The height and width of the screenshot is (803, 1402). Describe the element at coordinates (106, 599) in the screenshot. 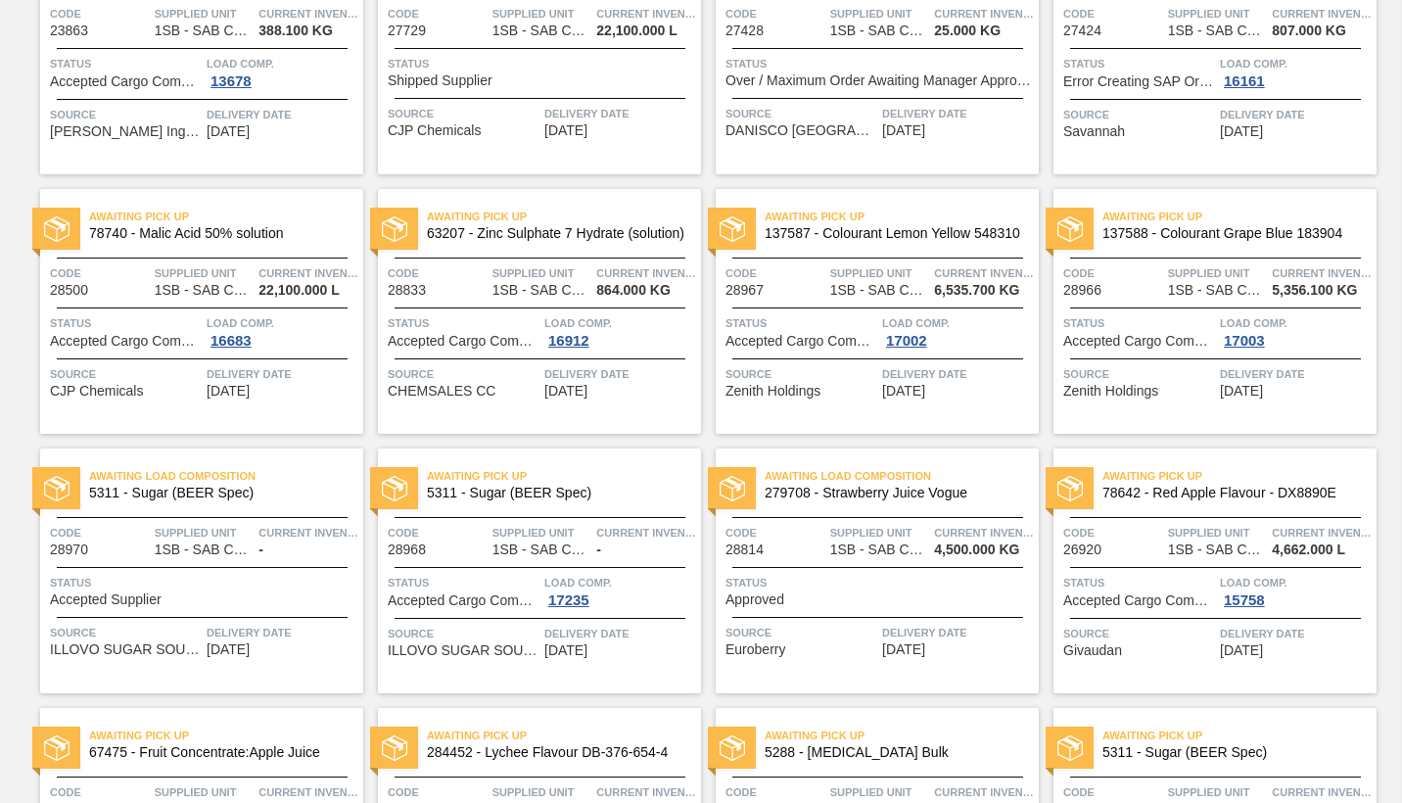

I see `span: Accepted Supplier` at that location.